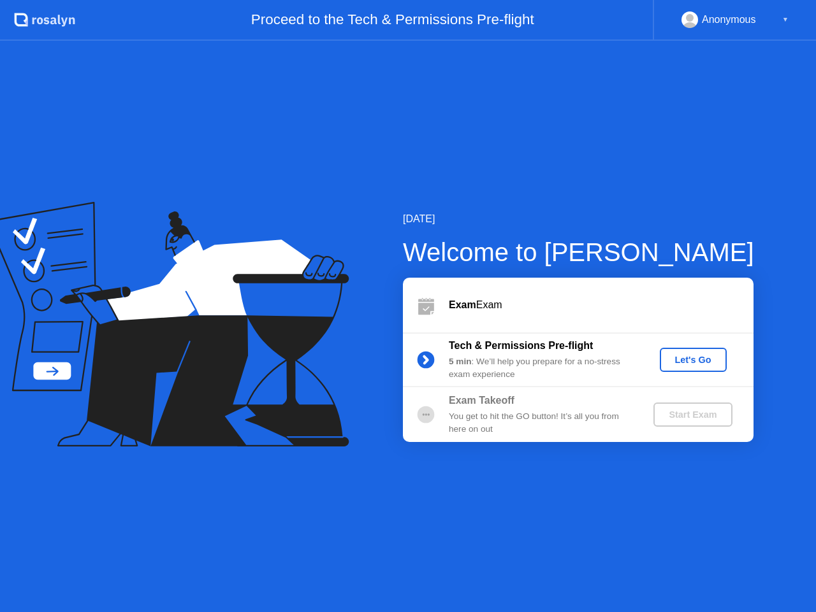  What do you see at coordinates (460, 361) in the screenshot?
I see `b: 5 min` at bounding box center [460, 361].